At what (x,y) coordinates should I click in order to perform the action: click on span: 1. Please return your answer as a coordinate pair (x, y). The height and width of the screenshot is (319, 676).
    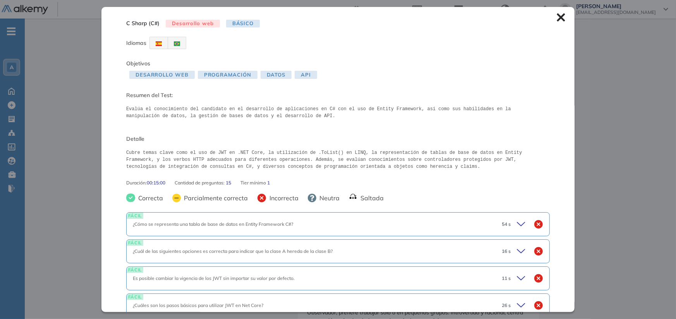
    Looking at the image, I should click on (268, 183).